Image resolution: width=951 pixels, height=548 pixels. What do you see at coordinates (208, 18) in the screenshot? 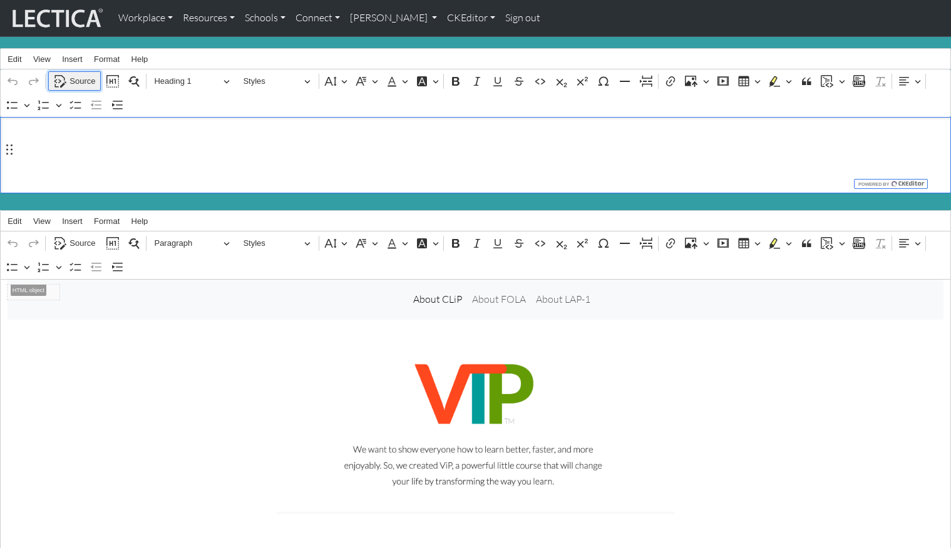
I see `a: Resources` at bounding box center [208, 18].